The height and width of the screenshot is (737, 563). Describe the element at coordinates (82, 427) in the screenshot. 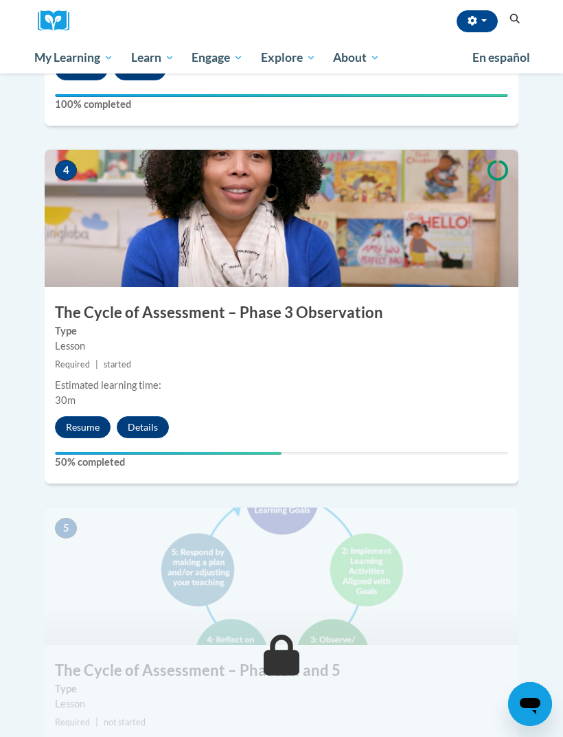

I see `button: Resume` at that location.